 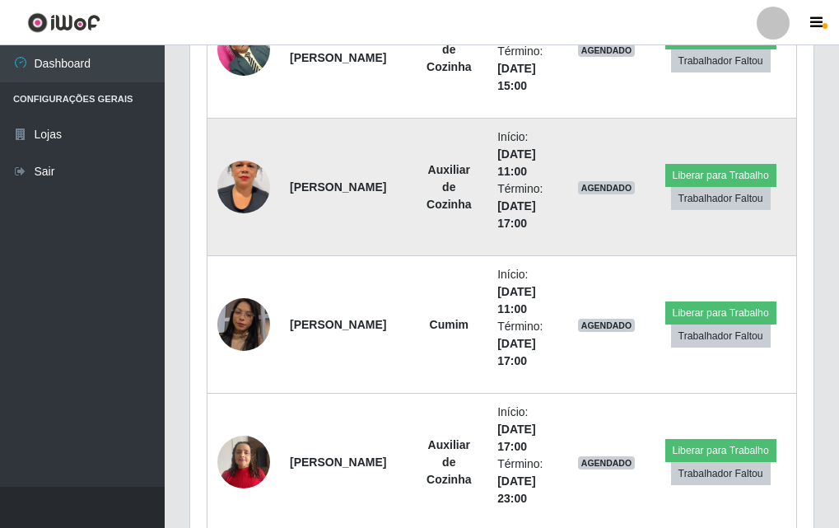 I want to click on strong: Cumim, so click(x=449, y=324).